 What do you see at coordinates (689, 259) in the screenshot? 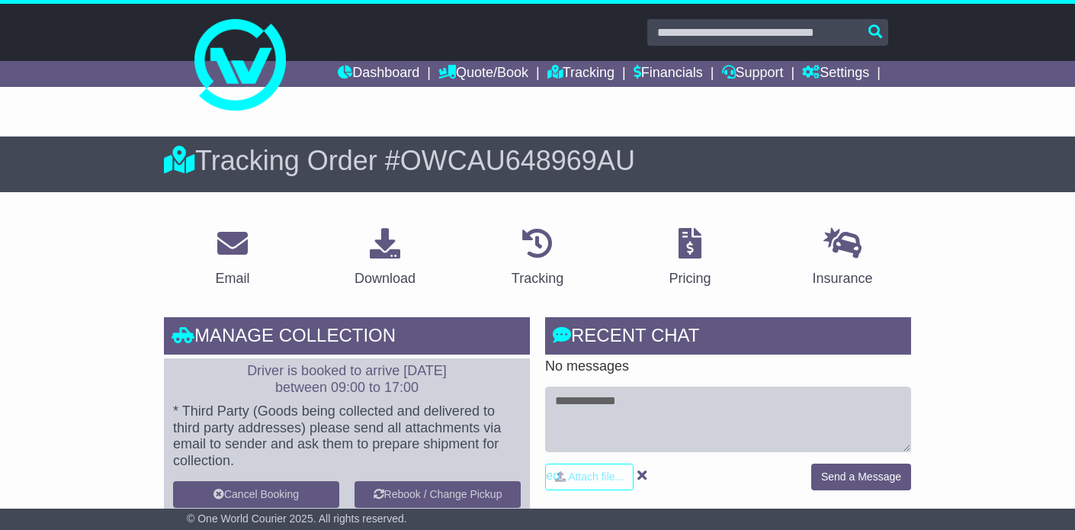
I see `a: Pricing` at bounding box center [689, 259].